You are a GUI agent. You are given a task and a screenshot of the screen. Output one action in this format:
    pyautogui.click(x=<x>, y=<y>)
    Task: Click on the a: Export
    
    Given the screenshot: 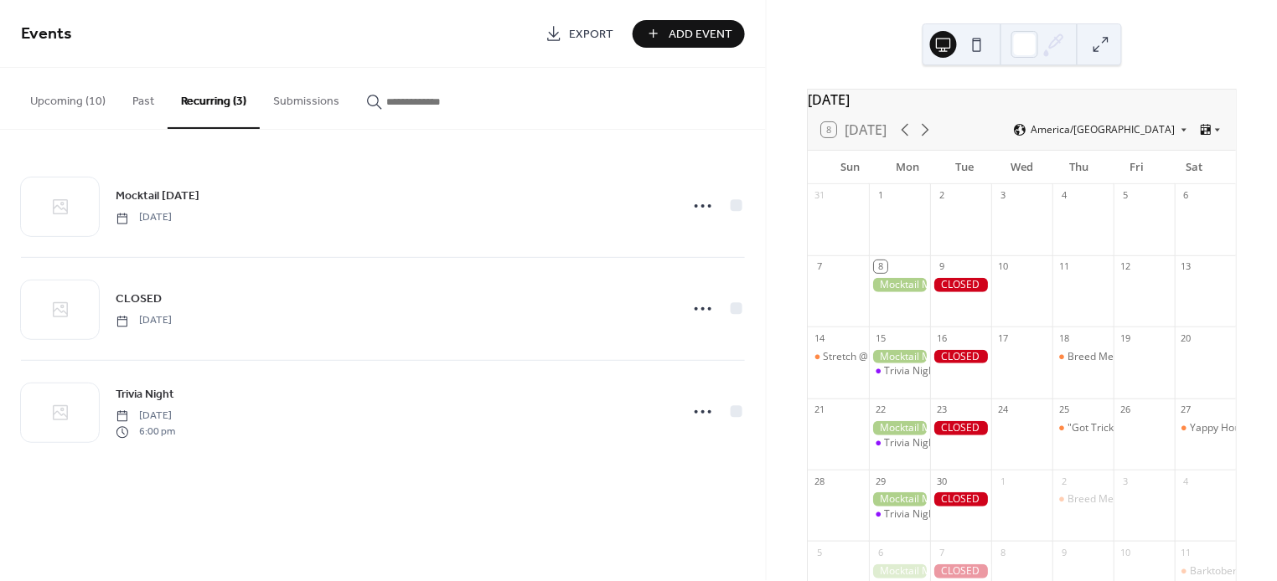 What is the action you would take?
    pyautogui.click(x=579, y=34)
    